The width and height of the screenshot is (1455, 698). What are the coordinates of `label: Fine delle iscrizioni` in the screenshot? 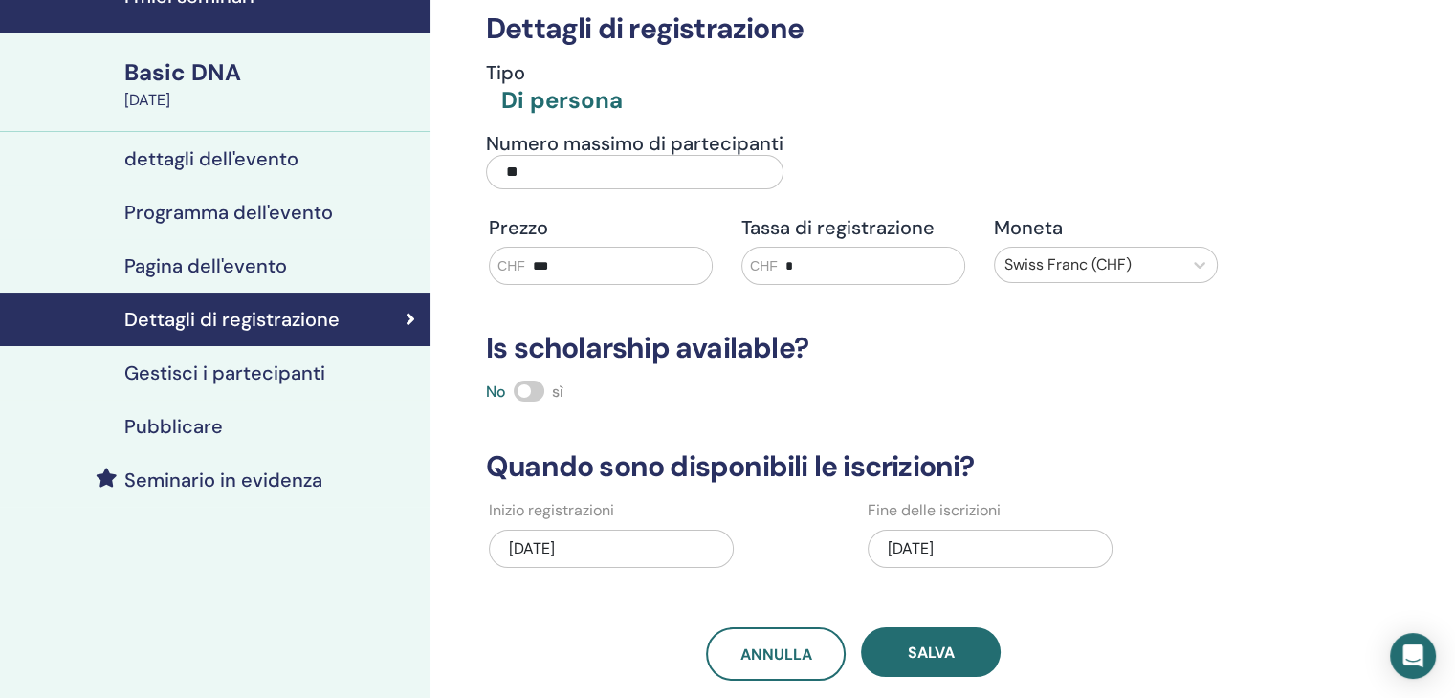 It's located at (934, 511).